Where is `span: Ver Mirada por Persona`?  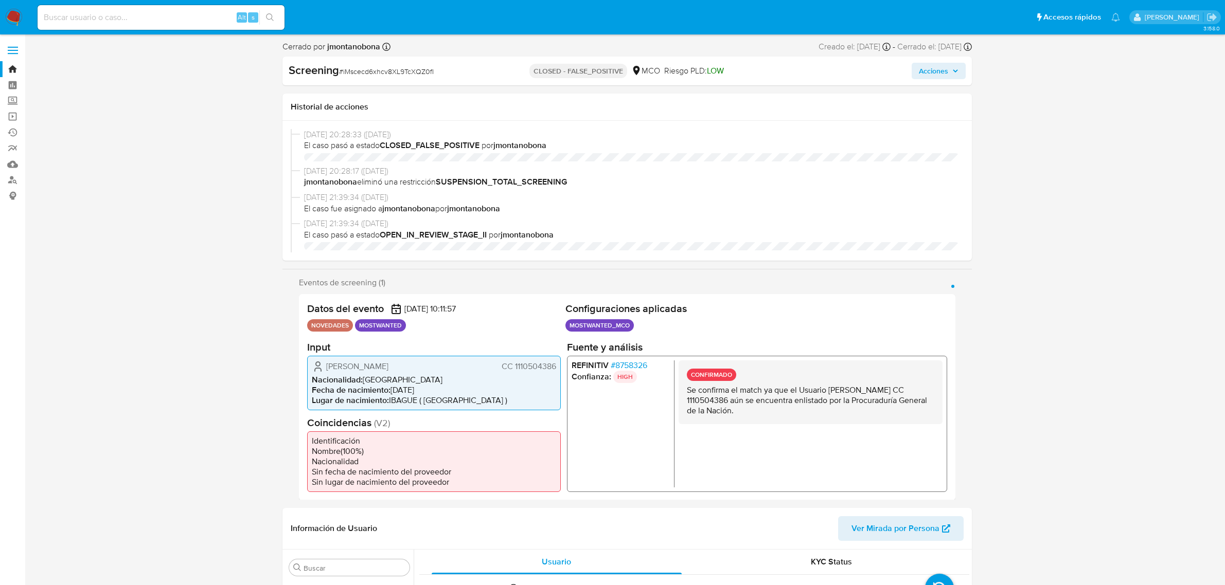
span: Ver Mirada por Persona is located at coordinates (895, 529).